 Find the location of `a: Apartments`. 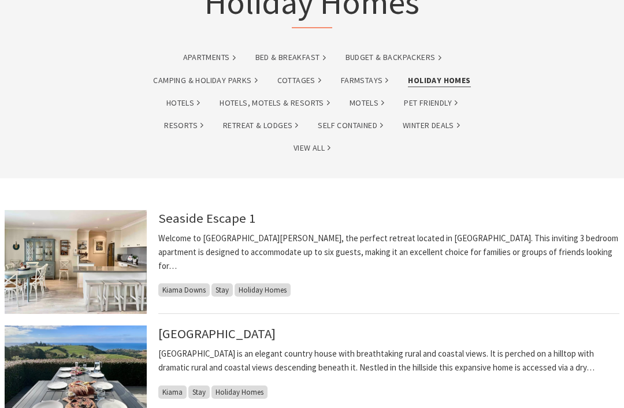

a: Apartments is located at coordinates (209, 57).